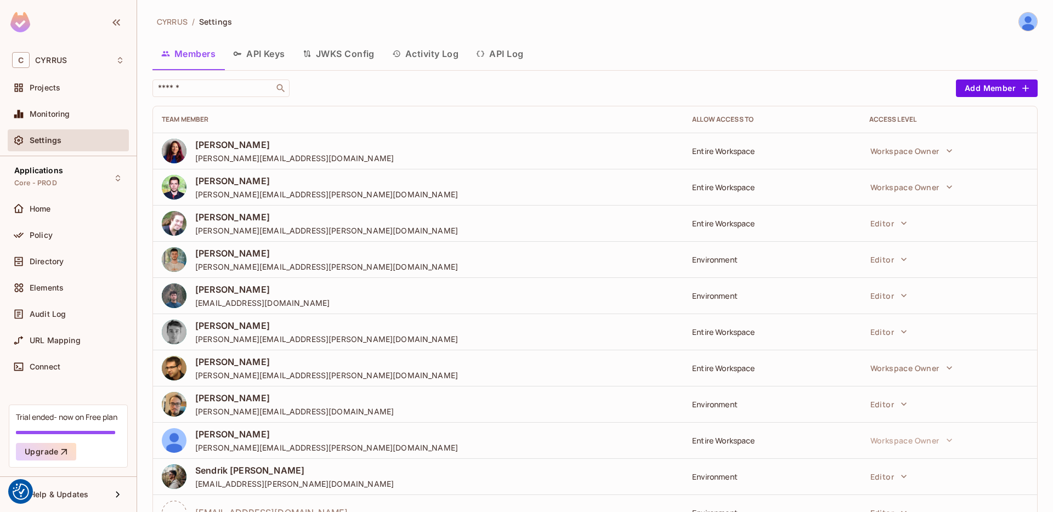  What do you see at coordinates (21, 60) in the screenshot?
I see `span: C` at bounding box center [21, 60].